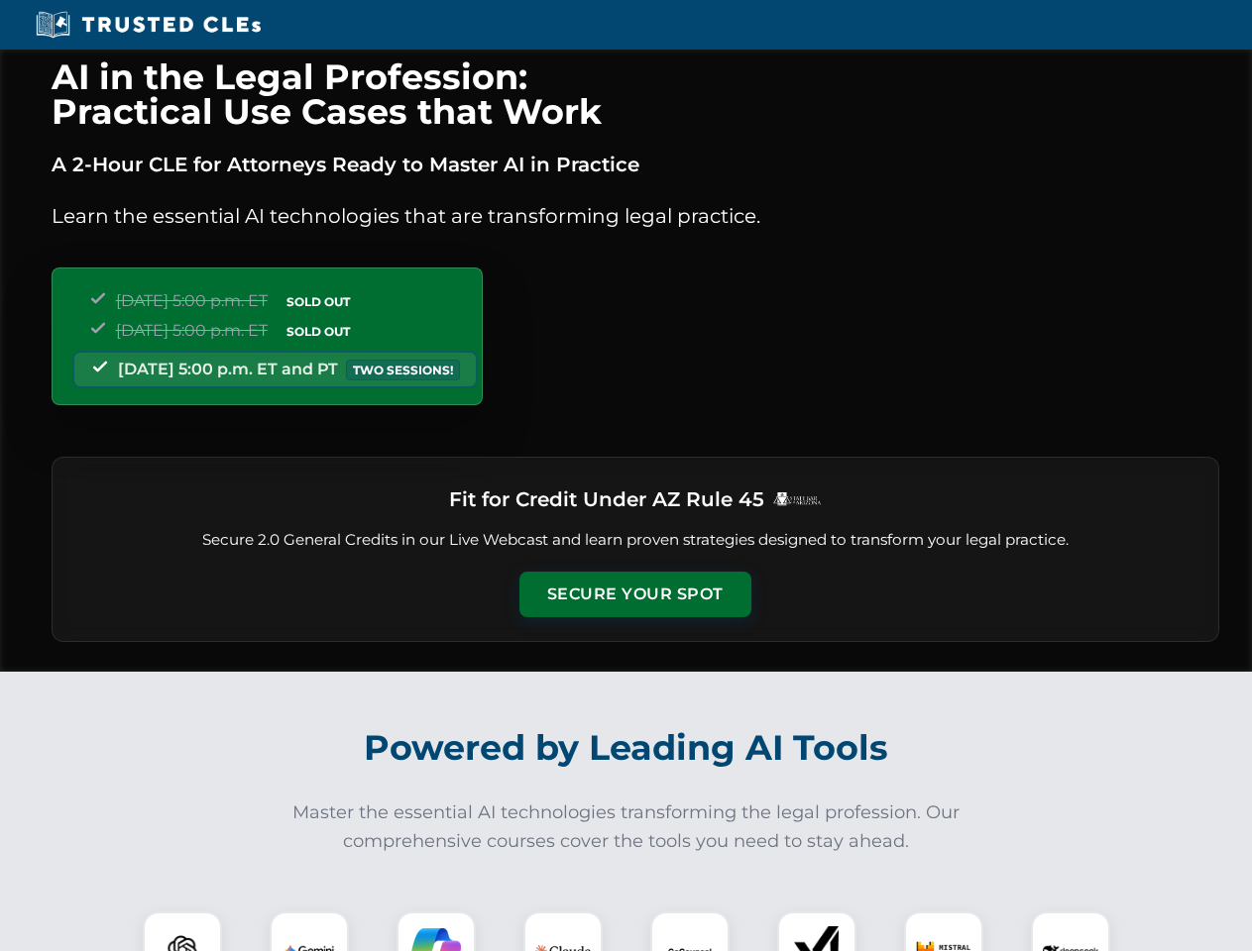  What do you see at coordinates (148, 25) in the screenshot?
I see `img: Trusted CLEs` at bounding box center [148, 25].